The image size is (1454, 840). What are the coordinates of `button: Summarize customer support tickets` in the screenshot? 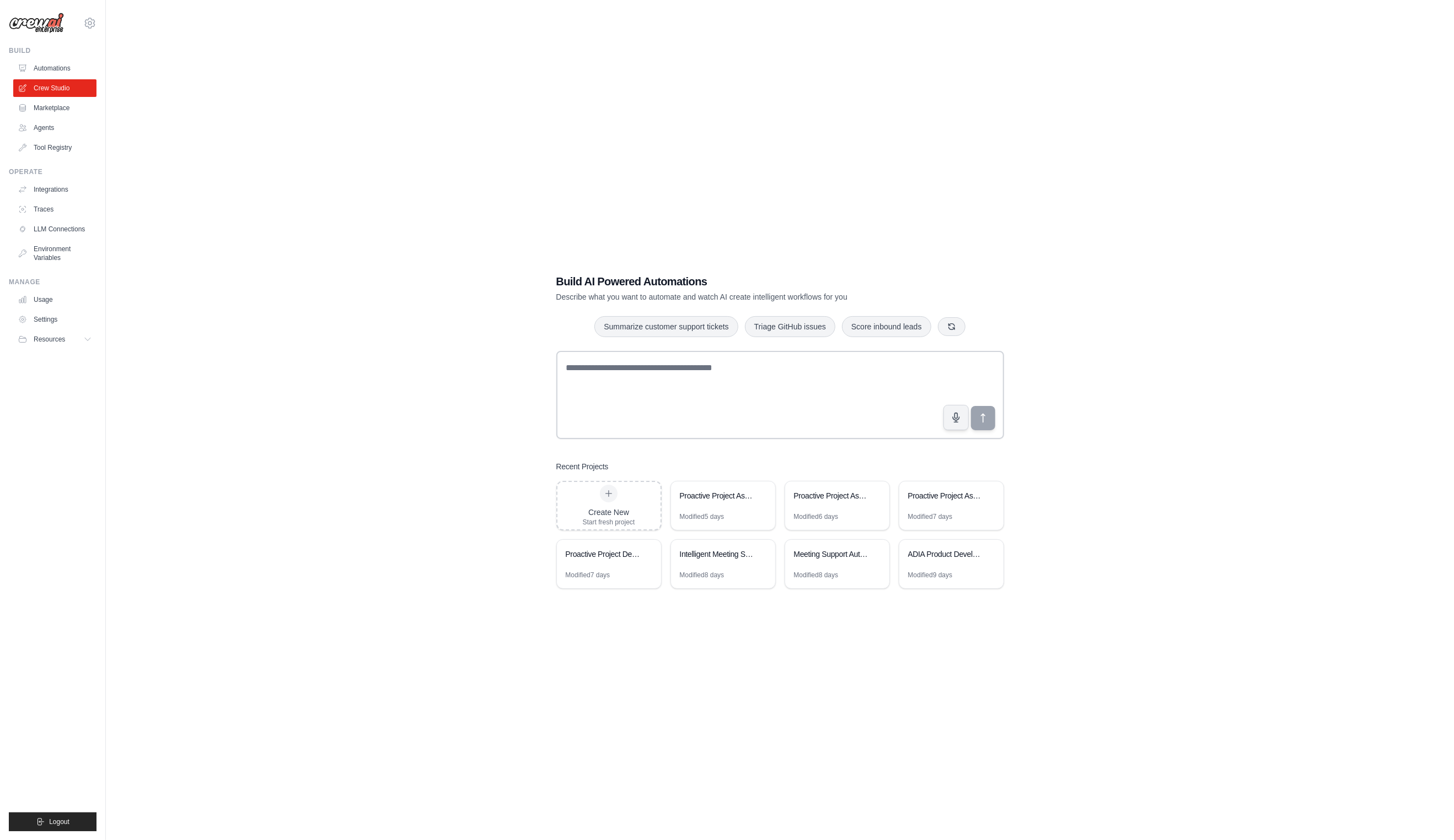 It's located at (666, 327).